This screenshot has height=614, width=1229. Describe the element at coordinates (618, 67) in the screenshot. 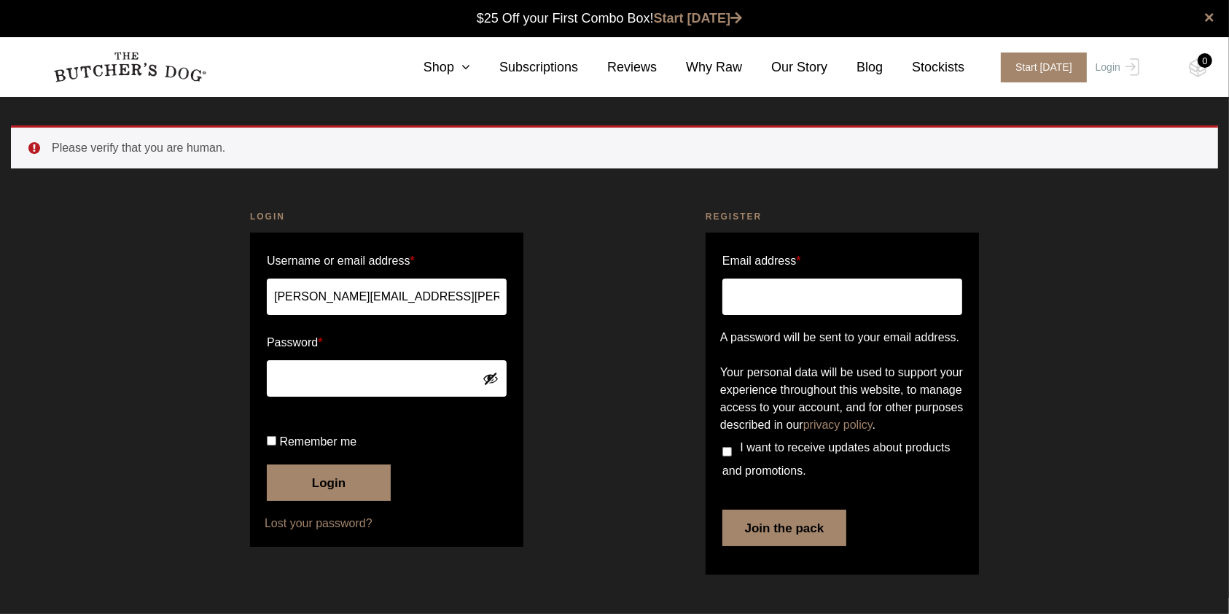

I see `a: Reviews` at that location.